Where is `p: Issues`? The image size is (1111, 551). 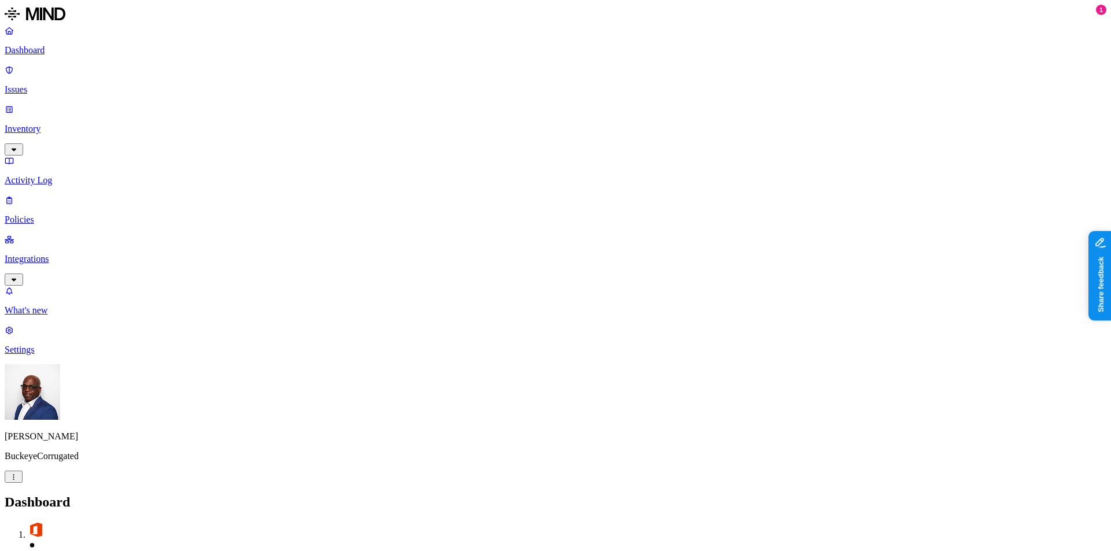 p: Issues is located at coordinates (555, 90).